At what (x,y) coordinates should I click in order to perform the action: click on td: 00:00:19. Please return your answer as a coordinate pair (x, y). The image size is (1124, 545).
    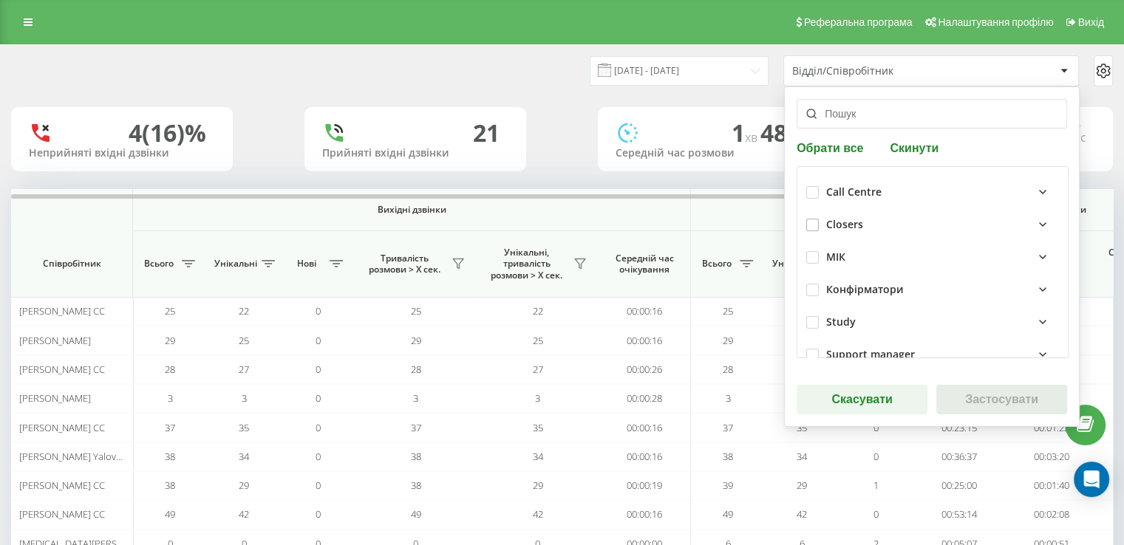
    Looking at the image, I should click on (644, 485).